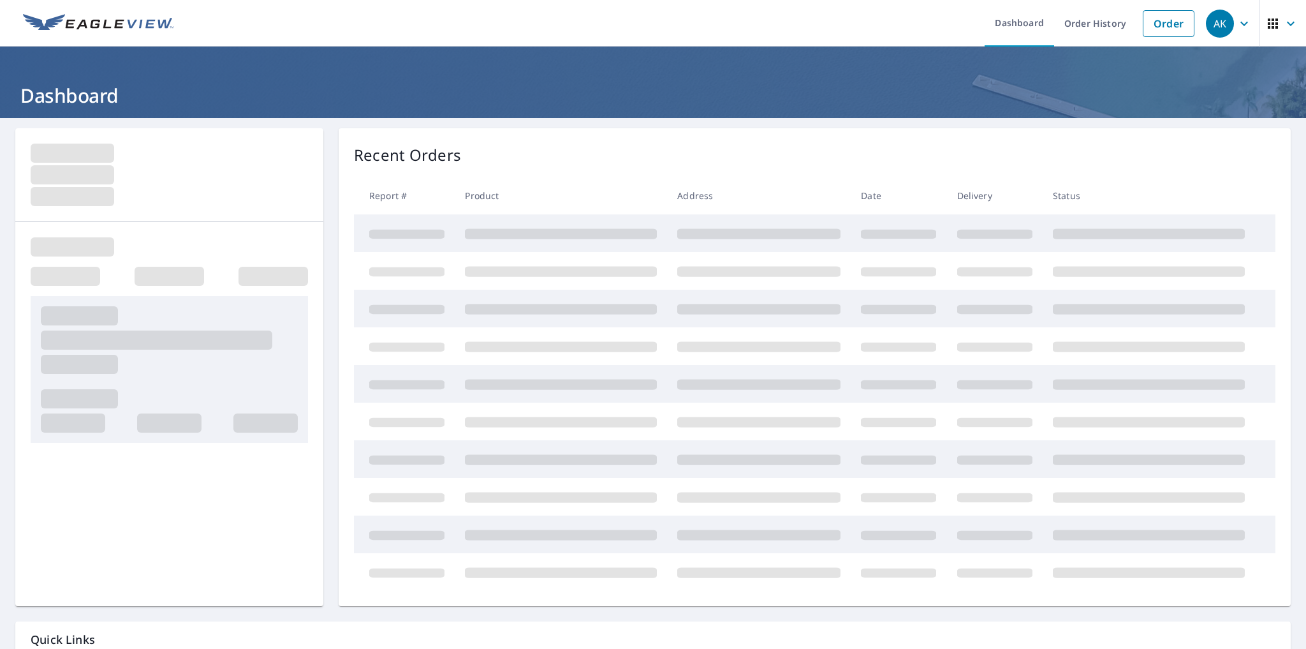  What do you see at coordinates (899, 195) in the screenshot?
I see `th: Date` at bounding box center [899, 195].